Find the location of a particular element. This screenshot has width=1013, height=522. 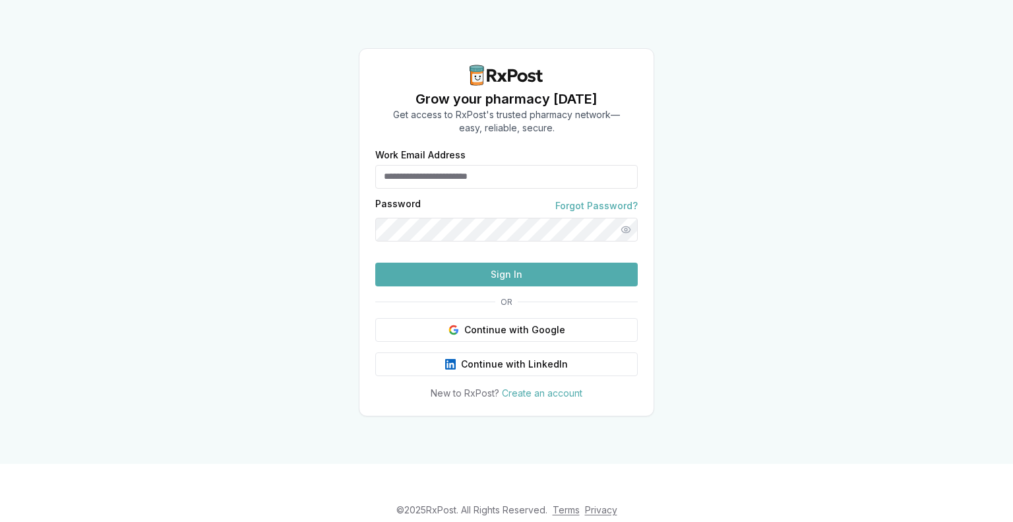

p: Get access to RxPost's trusted pharmacy network— easy, reliable, secure. is located at coordinates (506, 121).